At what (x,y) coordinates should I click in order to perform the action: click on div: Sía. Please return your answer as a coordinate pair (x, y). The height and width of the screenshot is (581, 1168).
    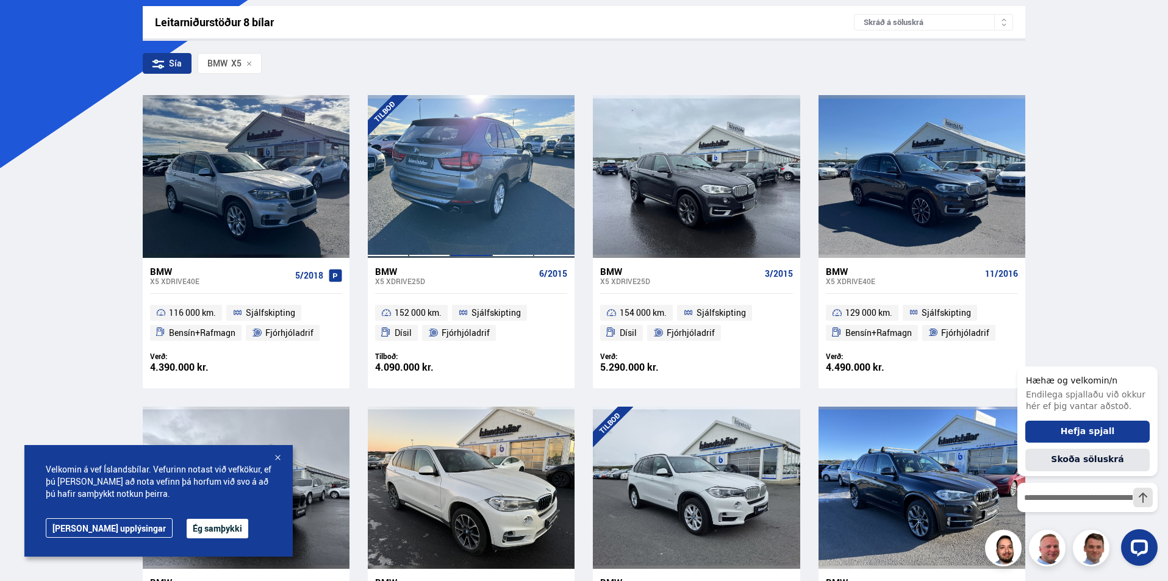
    Looking at the image, I should click on (167, 63).